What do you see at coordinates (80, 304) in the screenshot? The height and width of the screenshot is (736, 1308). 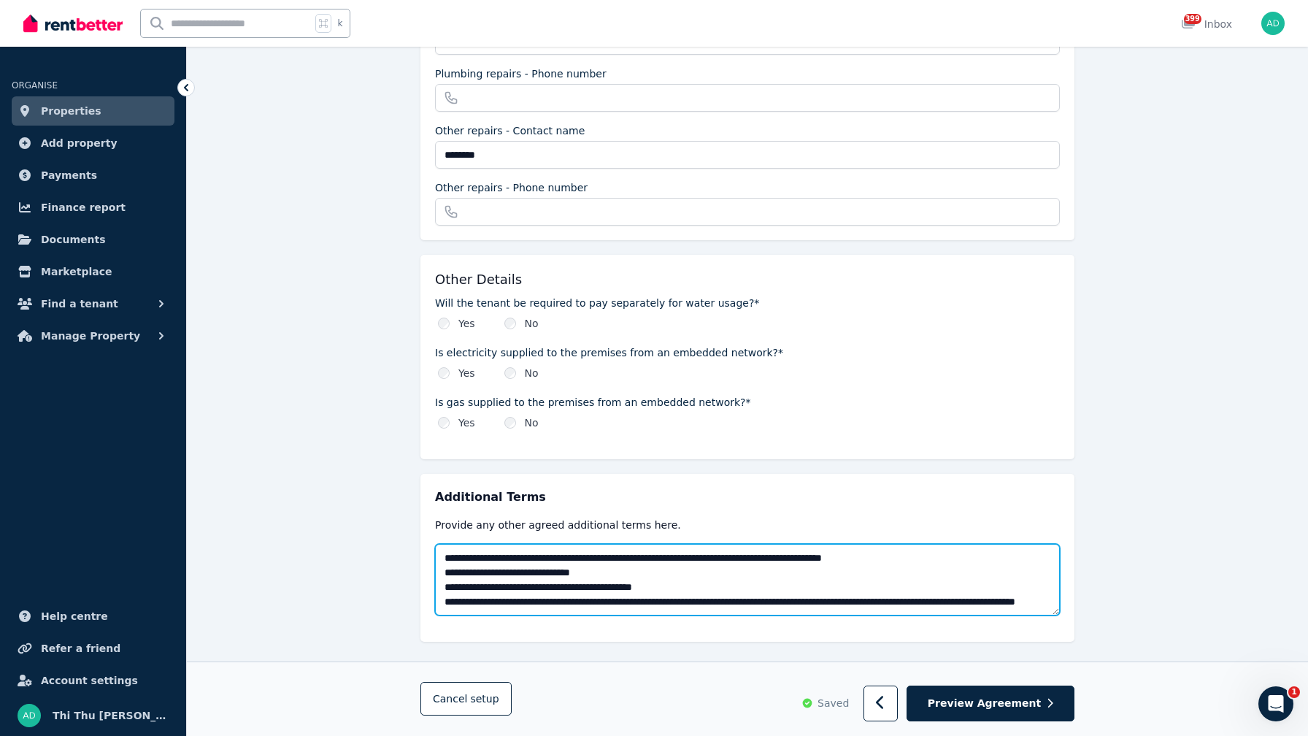 I see `span: Find a tenant` at bounding box center [80, 304].